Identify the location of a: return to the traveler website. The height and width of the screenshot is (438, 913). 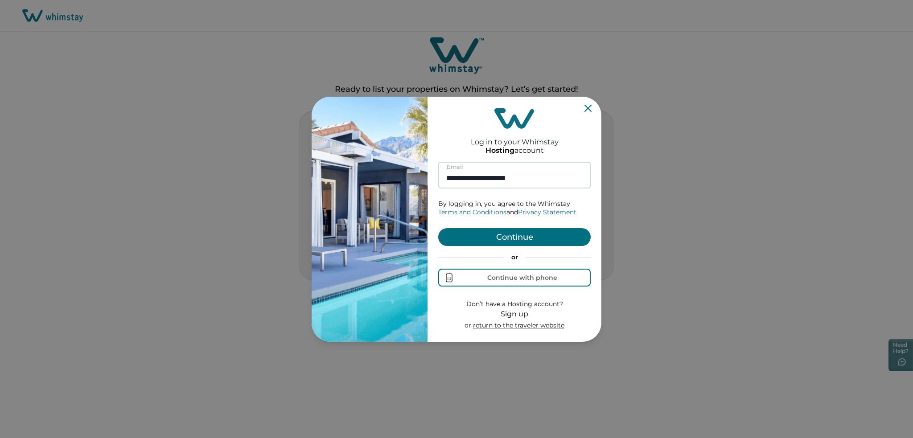
(519, 325).